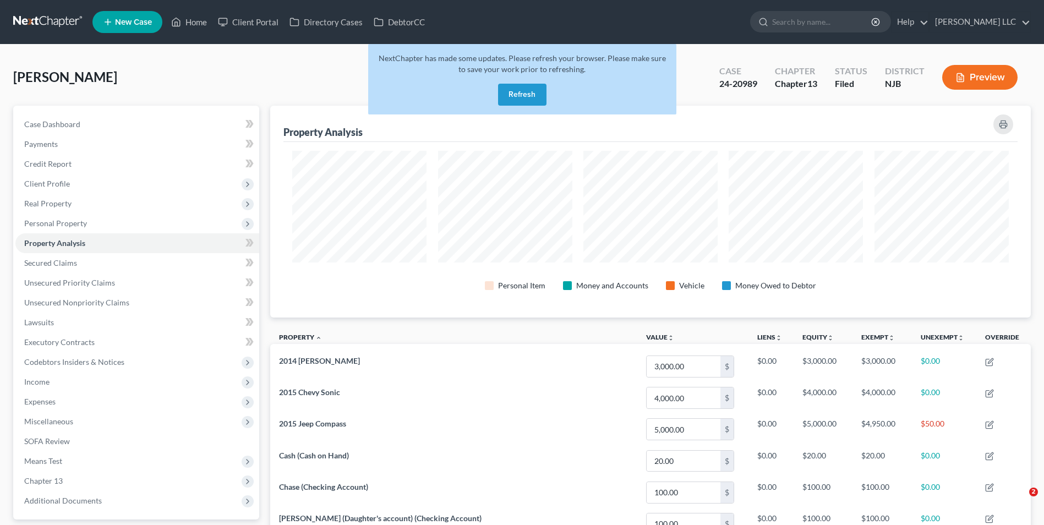 This screenshot has width=1044, height=525. I want to click on div: Status, so click(851, 71).